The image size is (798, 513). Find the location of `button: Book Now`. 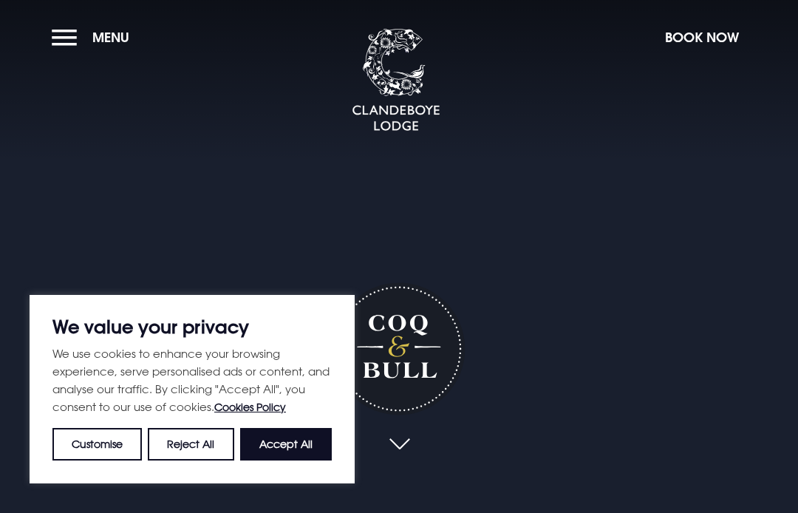

button: Book Now is located at coordinates (702, 37).